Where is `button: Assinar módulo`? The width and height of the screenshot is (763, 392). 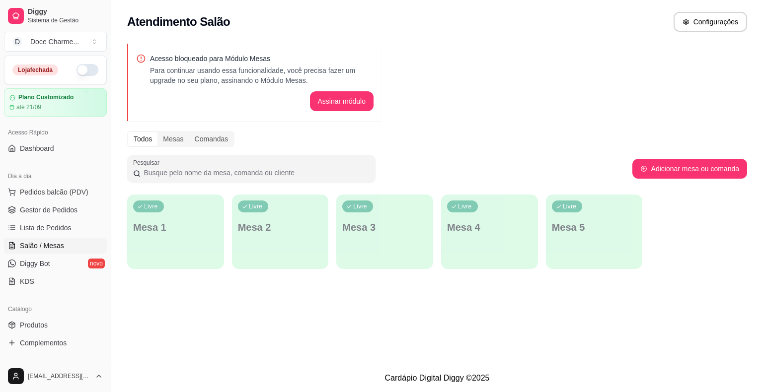
button: Assinar módulo is located at coordinates (342, 101).